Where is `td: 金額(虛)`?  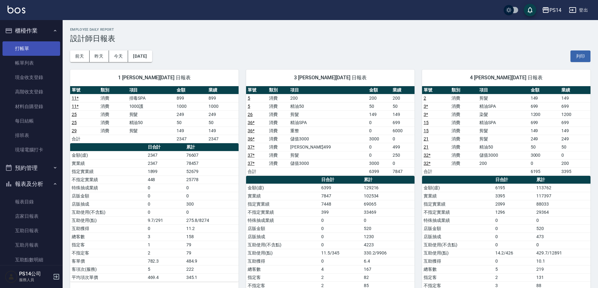 td: 金額(虛) is located at coordinates (108, 155).